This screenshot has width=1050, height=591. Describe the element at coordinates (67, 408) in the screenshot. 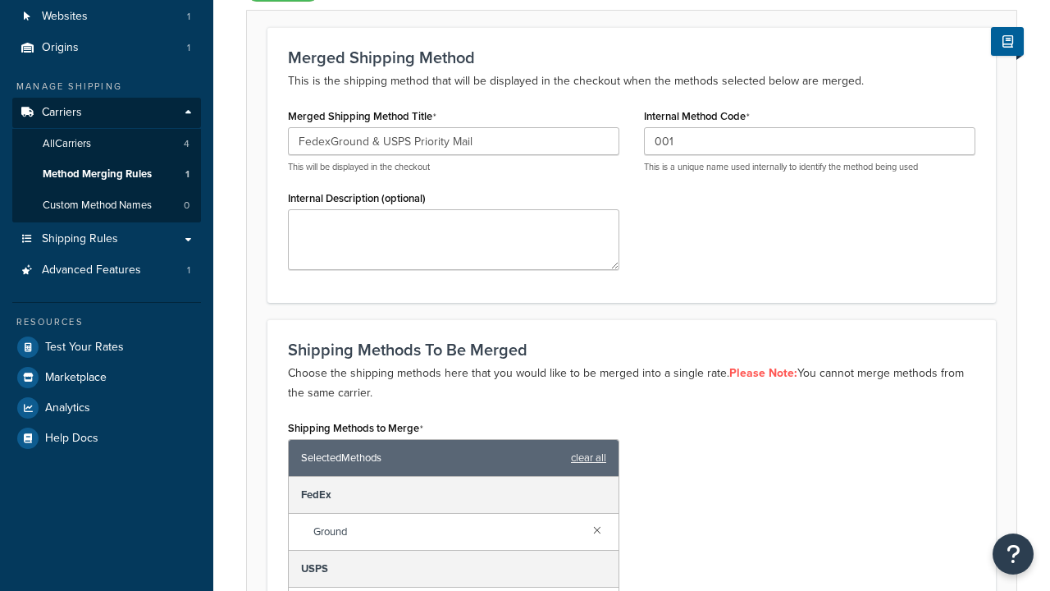

I see `span: Analytics` at that location.